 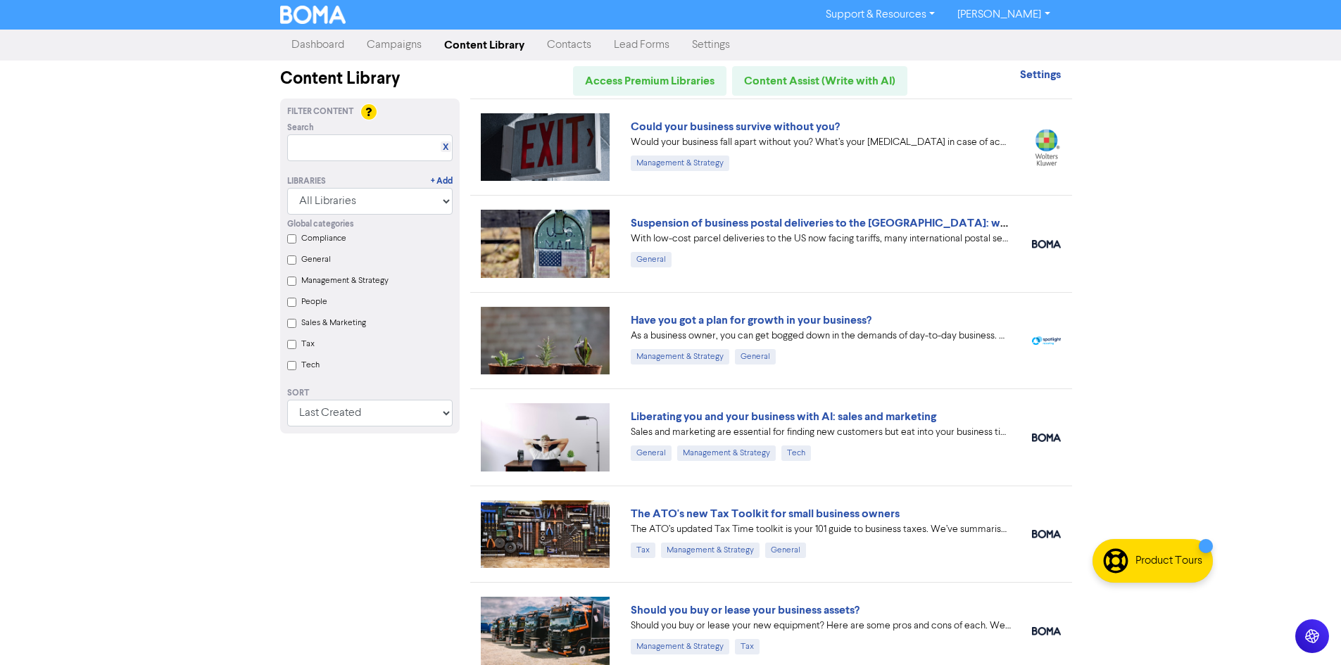 What do you see at coordinates (735, 127) in the screenshot?
I see `a: Could your business survive without you?` at bounding box center [735, 127].